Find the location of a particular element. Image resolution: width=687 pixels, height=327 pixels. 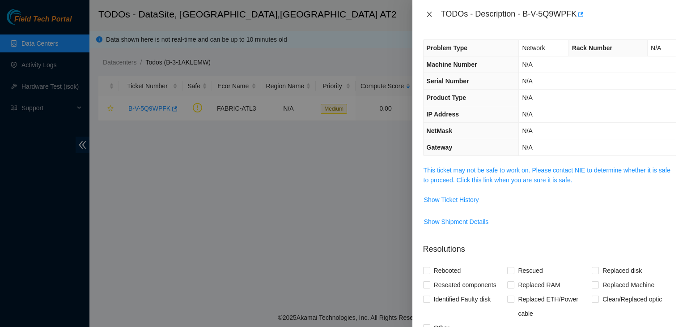

div: TODOs - Description - B-V-5Q9WPFK is located at coordinates (559, 14).